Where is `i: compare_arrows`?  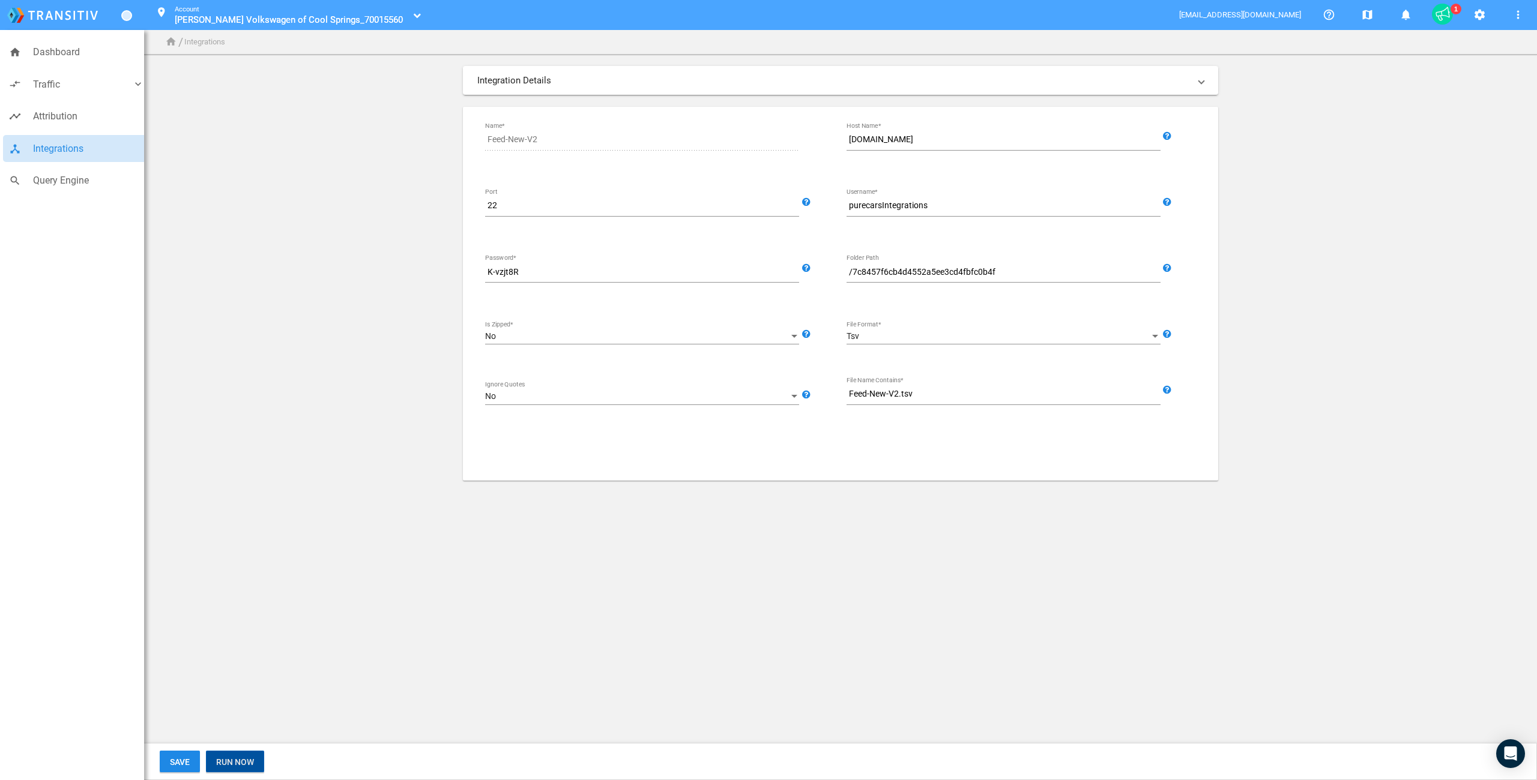 i: compare_arrows is located at coordinates (15, 84).